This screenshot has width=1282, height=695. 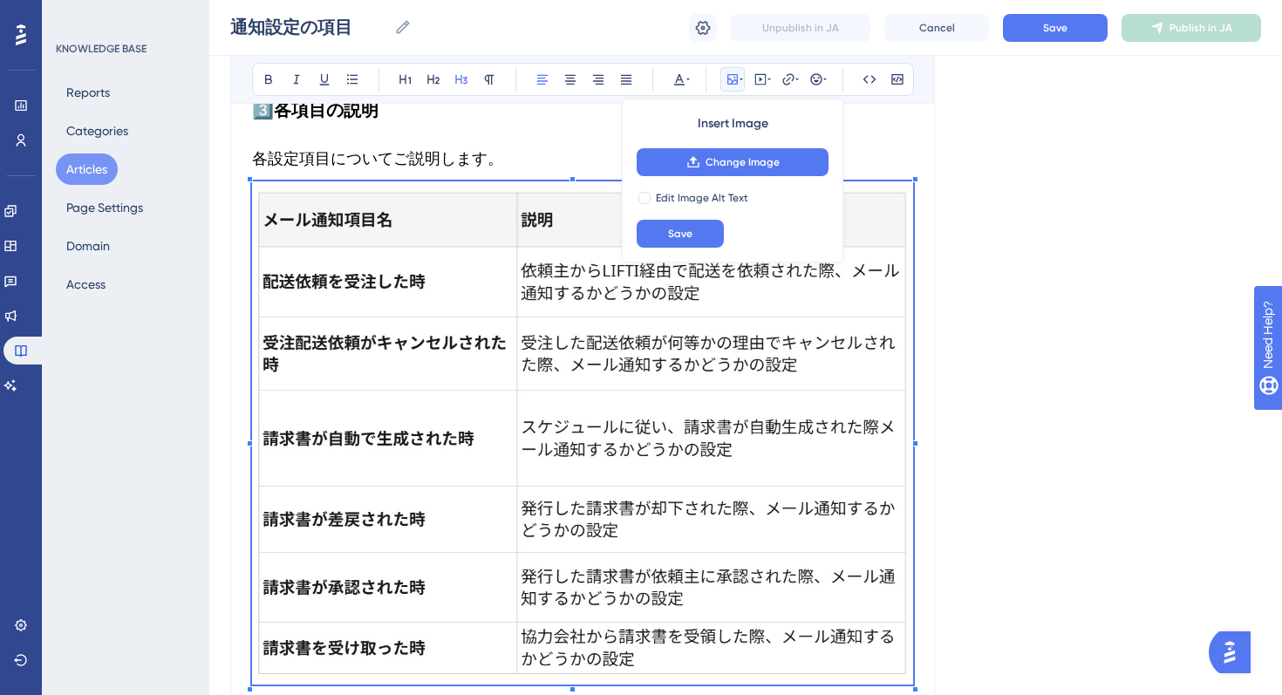 What do you see at coordinates (88, 92) in the screenshot?
I see `button: Reports` at bounding box center [88, 92].